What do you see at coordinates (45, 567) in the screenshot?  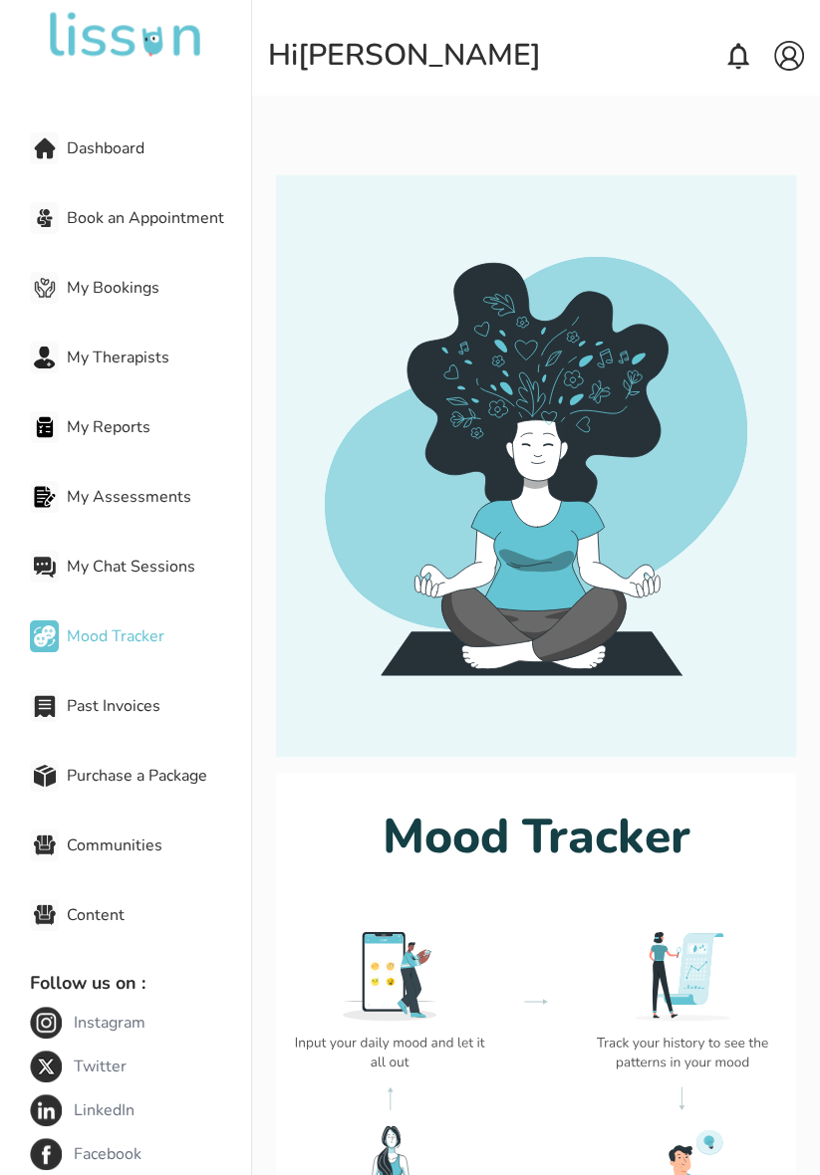 I see `img: My Chat Sessions` at bounding box center [45, 567].